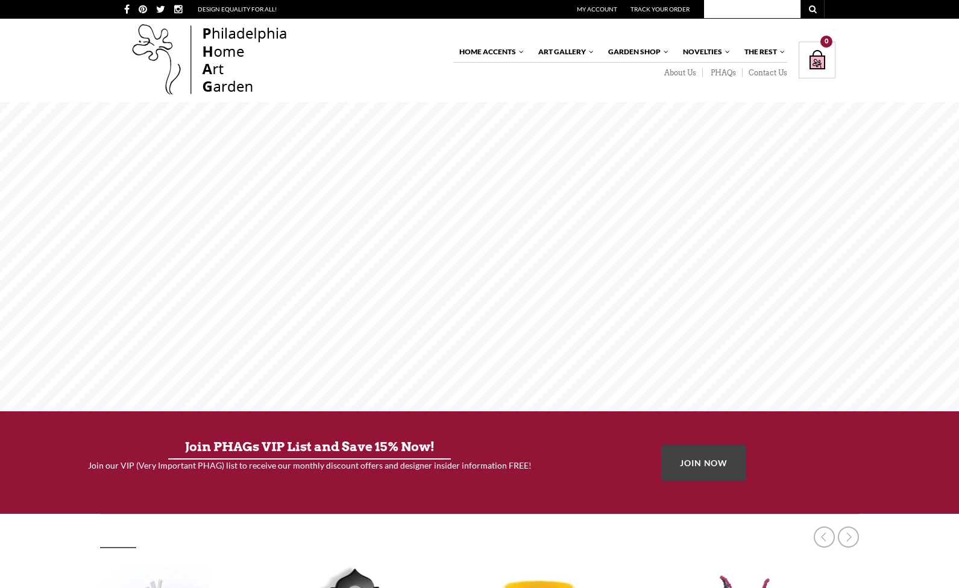 The height and width of the screenshot is (588, 959). What do you see at coordinates (636, 52) in the screenshot?
I see `a: Garden Shop` at bounding box center [636, 52].